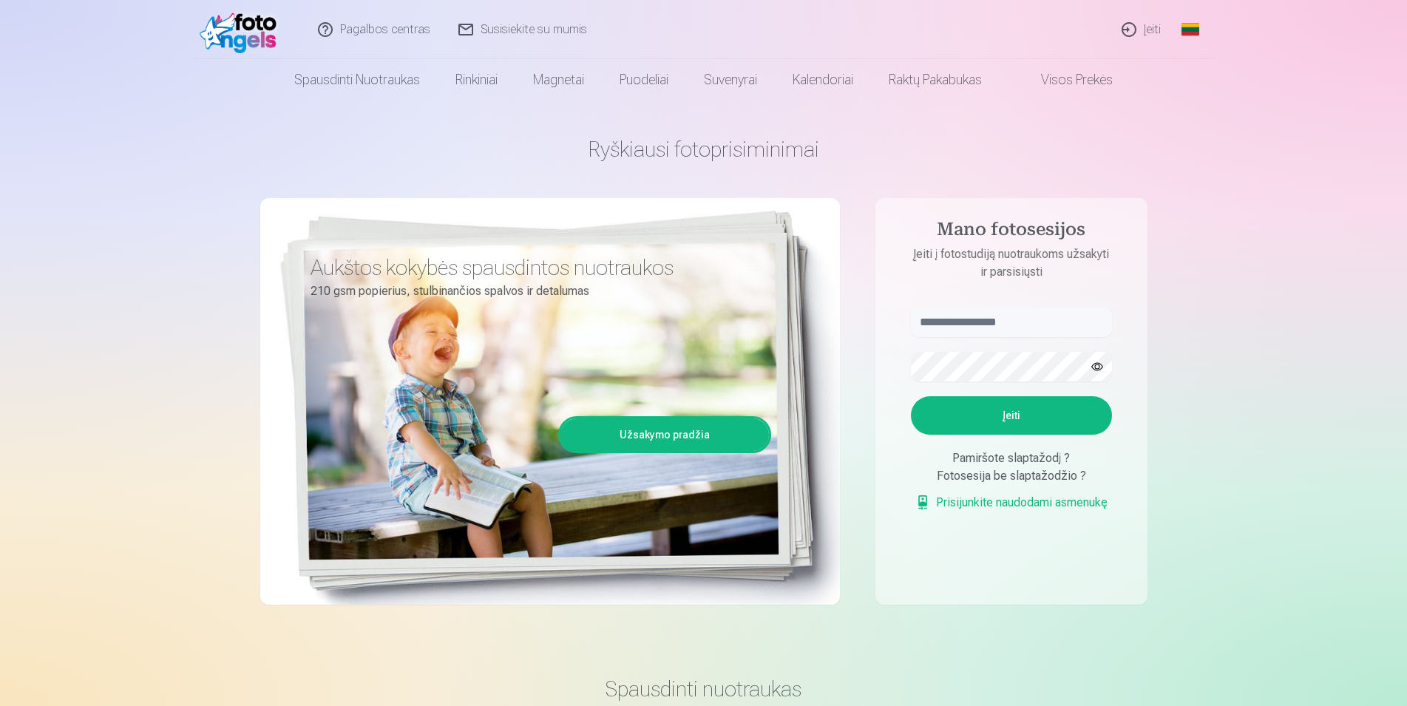  I want to click on h3: Spausdinti nuotraukas, so click(704, 689).